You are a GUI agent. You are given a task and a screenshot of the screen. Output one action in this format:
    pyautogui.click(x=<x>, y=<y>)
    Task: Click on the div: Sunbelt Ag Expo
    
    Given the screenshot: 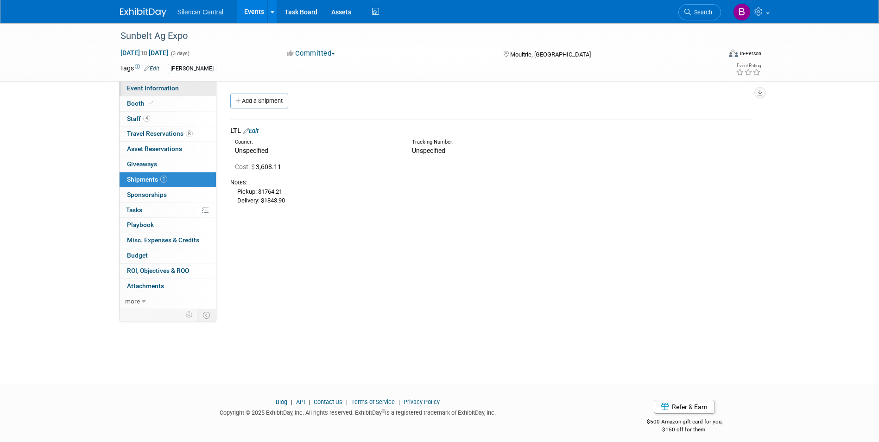 What is the action you would take?
    pyautogui.click(x=412, y=36)
    